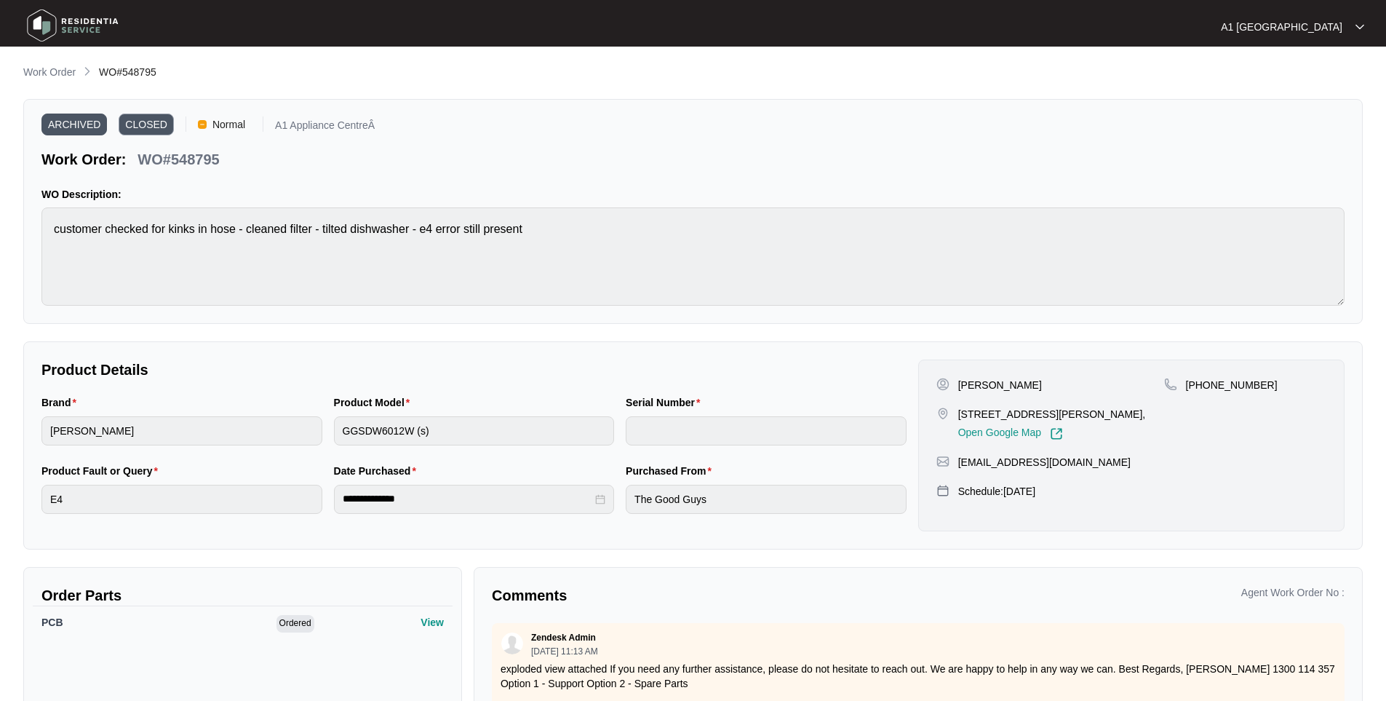 The width and height of the screenshot is (1386, 701). Describe the element at coordinates (178, 159) in the screenshot. I see `p: WO#548795` at that location.